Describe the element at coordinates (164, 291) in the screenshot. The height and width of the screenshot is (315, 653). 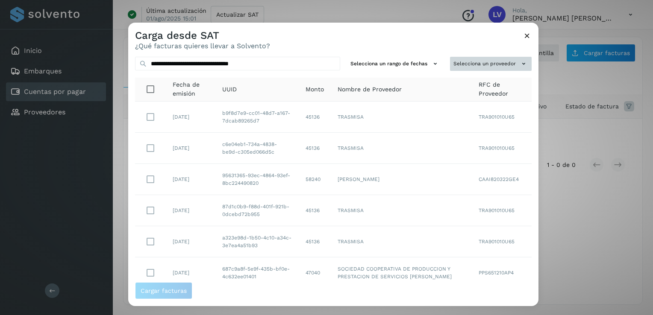
I see `span: Cargar facturas` at that location.